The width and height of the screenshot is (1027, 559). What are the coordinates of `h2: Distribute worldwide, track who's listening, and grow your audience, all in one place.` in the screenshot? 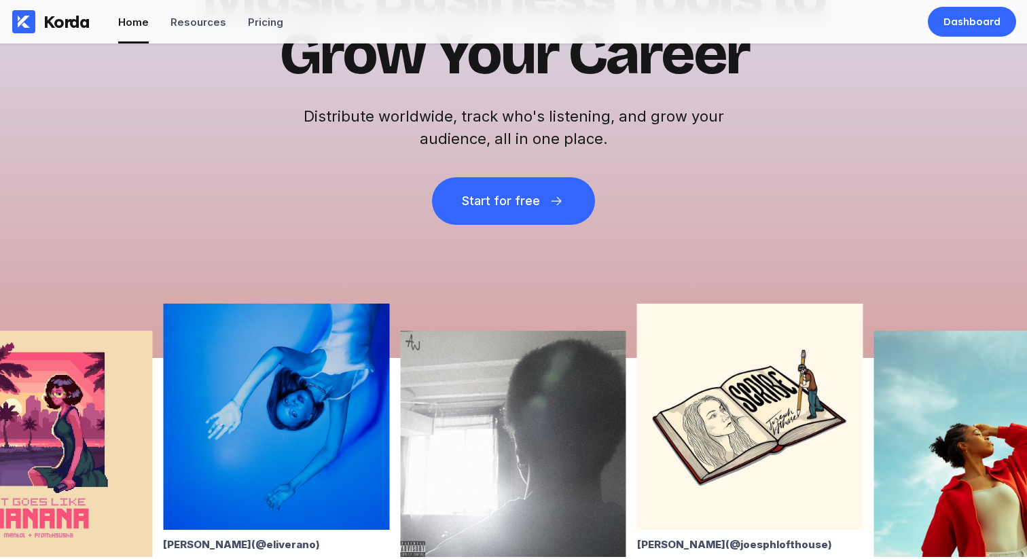 It's located at (513, 128).